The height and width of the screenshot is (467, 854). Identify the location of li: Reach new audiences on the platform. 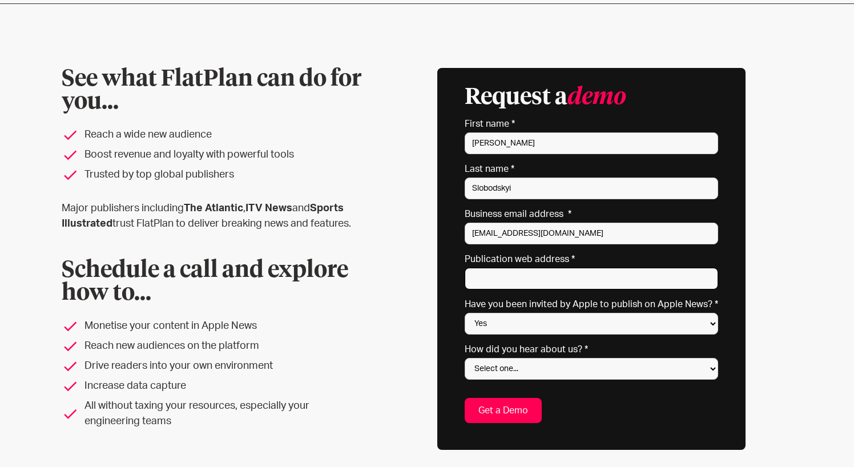
(212, 346).